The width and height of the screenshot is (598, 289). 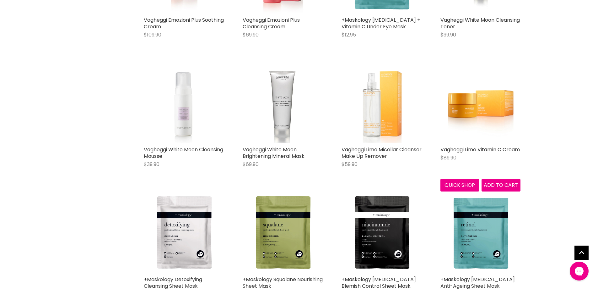 What do you see at coordinates (349, 35) in the screenshot?
I see `span: $12.95` at bounding box center [349, 35].